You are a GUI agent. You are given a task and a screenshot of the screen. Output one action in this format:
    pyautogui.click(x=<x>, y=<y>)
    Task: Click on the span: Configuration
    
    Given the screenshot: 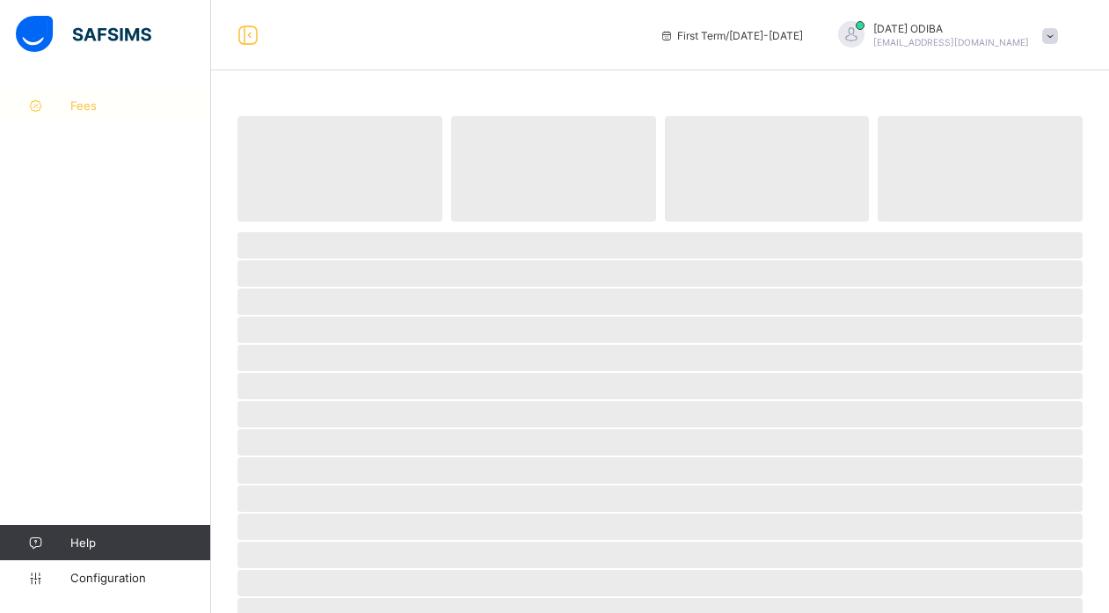 What is the action you would take?
    pyautogui.click(x=140, y=578)
    